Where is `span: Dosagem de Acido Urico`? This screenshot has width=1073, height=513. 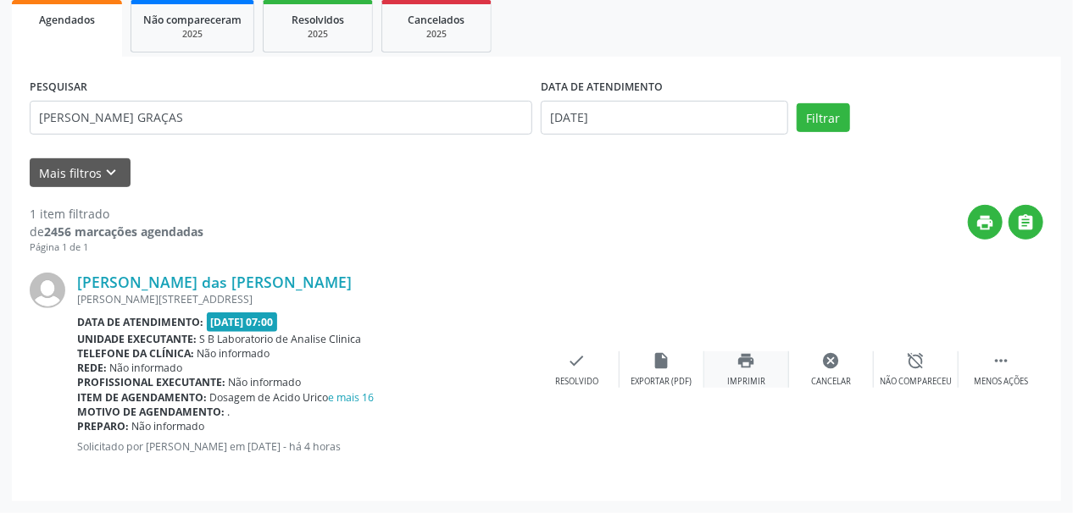
span: Dosagem de Acido Urico is located at coordinates (292, 397).